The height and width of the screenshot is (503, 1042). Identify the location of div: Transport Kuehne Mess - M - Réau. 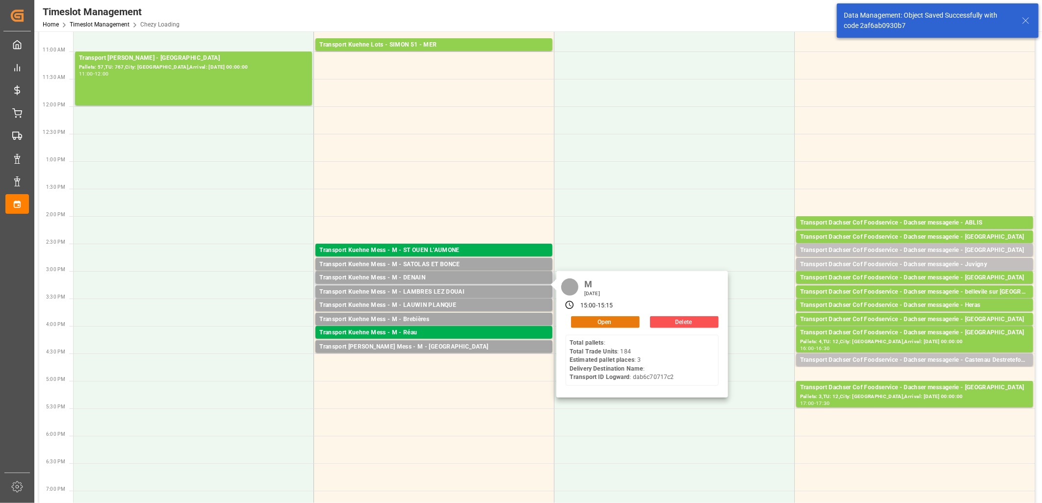
(434, 333).